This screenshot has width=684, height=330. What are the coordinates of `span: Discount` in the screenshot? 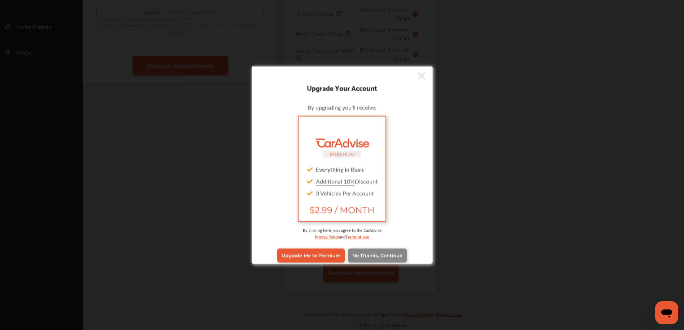 It's located at (347, 181).